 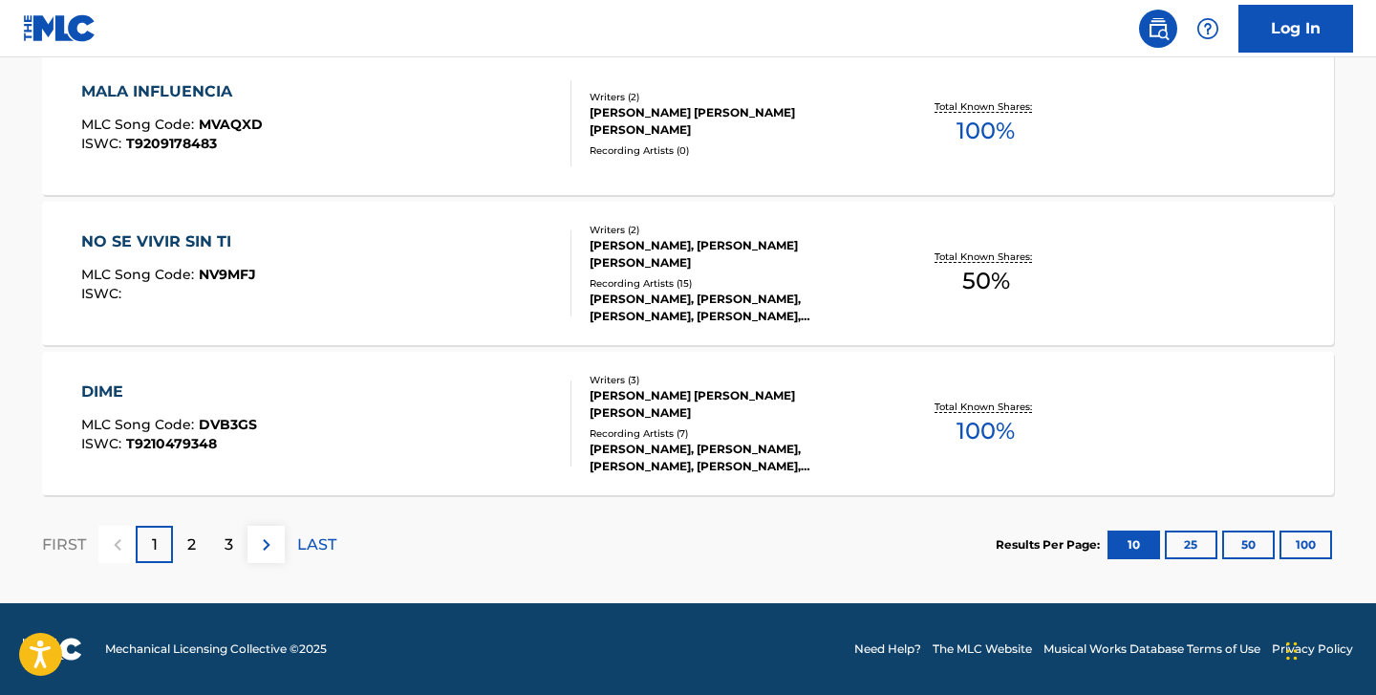 What do you see at coordinates (216, 649) in the screenshot?
I see `span: Mechanical Licensing Collective © 2025` at bounding box center [216, 649].